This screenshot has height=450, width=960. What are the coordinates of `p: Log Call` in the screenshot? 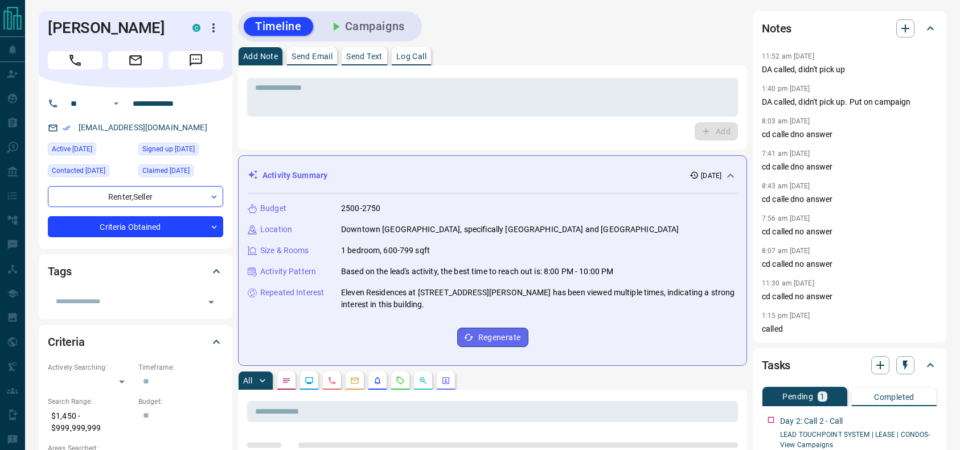 It's located at (411, 56).